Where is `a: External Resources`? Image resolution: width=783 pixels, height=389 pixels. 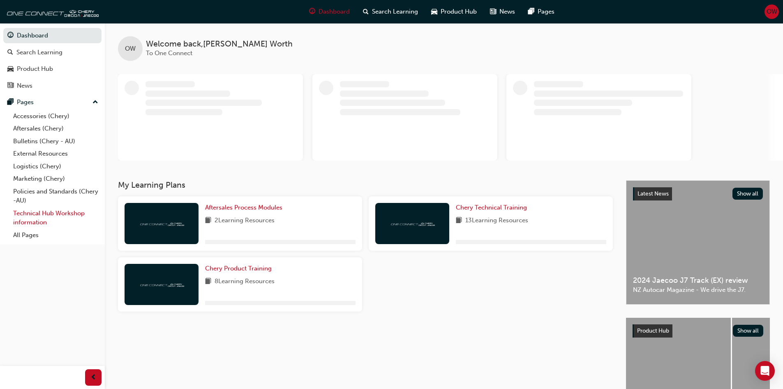 a: External Resources is located at coordinates (56, 153).